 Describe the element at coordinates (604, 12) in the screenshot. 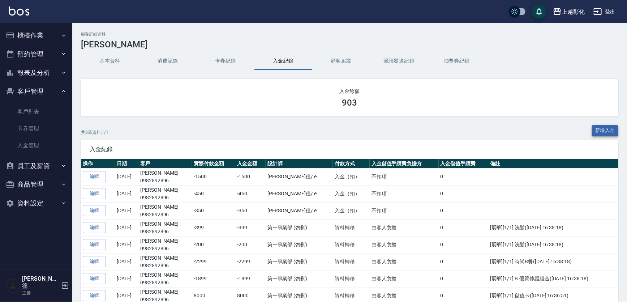

I see `button: 登出` at that location.